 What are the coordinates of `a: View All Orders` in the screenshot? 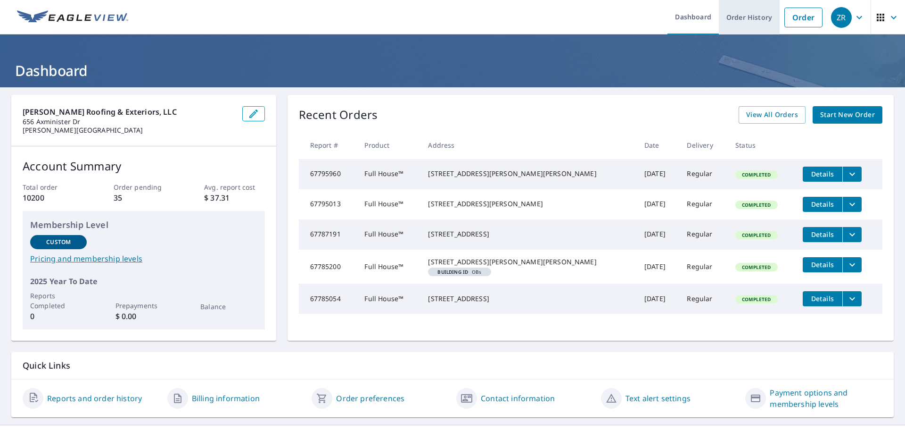 It's located at (772, 115).